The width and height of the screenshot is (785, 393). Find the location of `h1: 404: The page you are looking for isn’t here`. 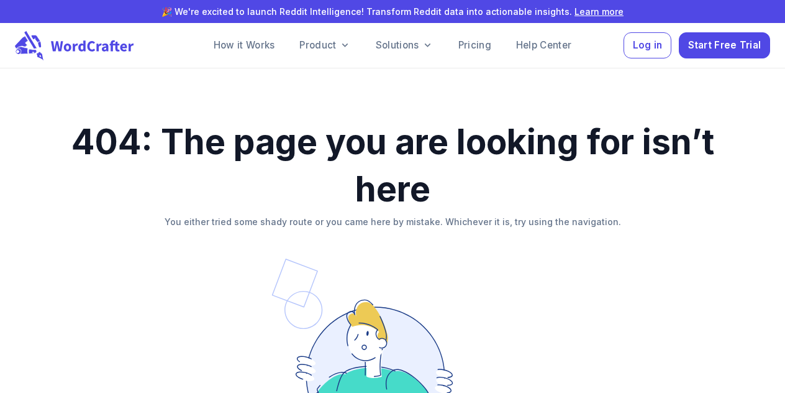

h1: 404: The page you are looking for isn’t here is located at coordinates (393, 165).